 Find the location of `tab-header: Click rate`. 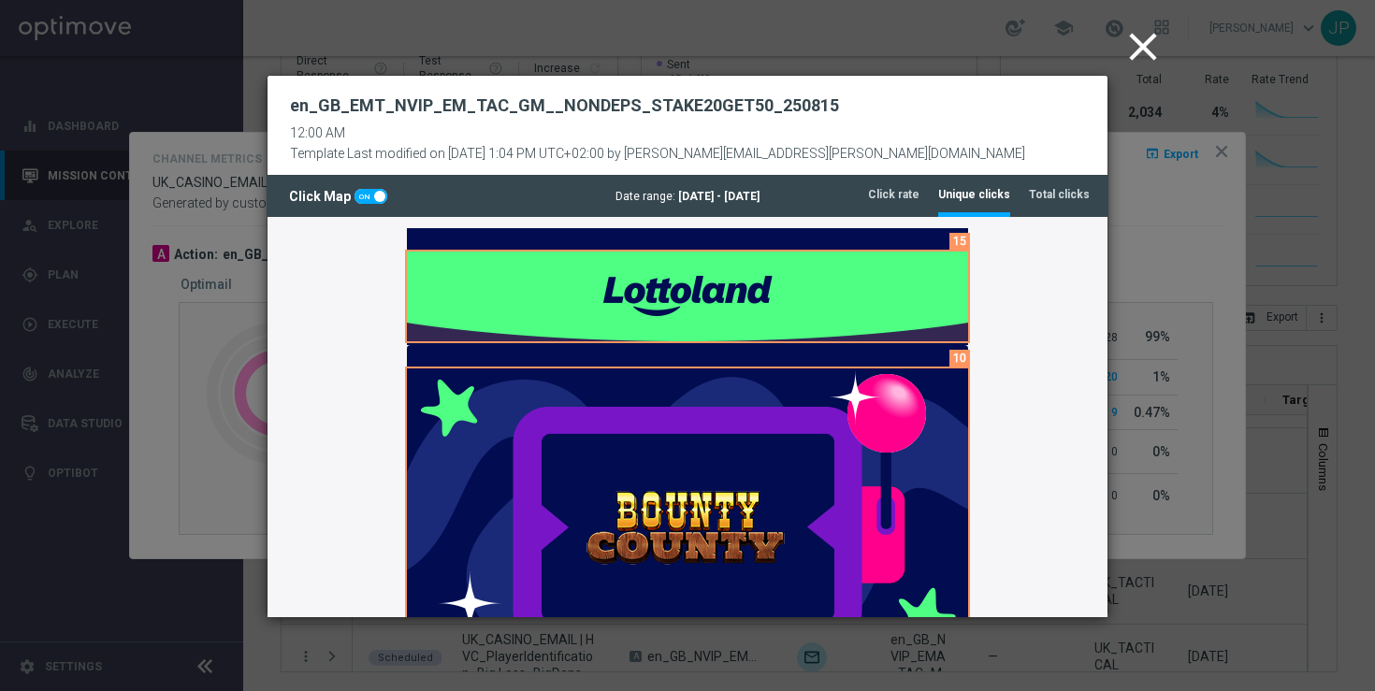

tab-header: Click rate is located at coordinates (893, 195).